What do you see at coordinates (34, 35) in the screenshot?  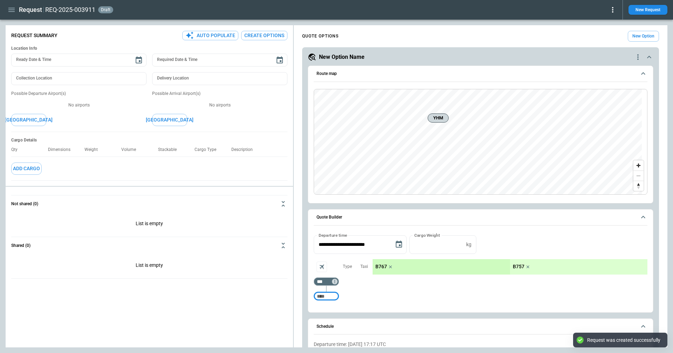 I see `p: Request Summary` at bounding box center [34, 35].